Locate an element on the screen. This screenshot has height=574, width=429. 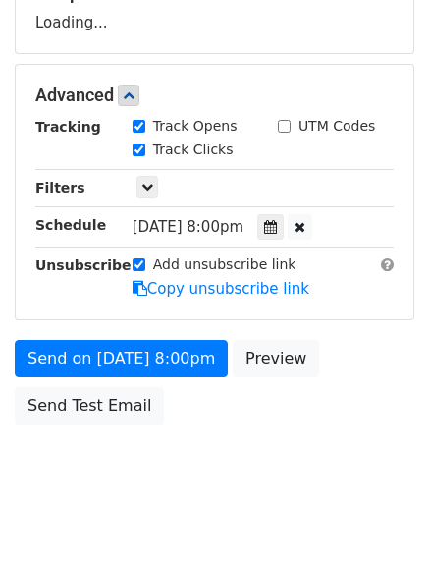
a: Send Test Email is located at coordinates (89, 406).